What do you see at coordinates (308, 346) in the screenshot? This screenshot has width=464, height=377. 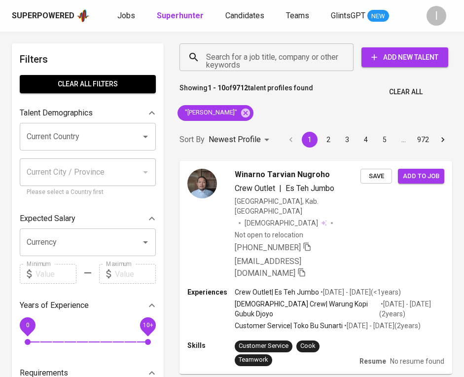 I see `div: Cook` at bounding box center [308, 346].